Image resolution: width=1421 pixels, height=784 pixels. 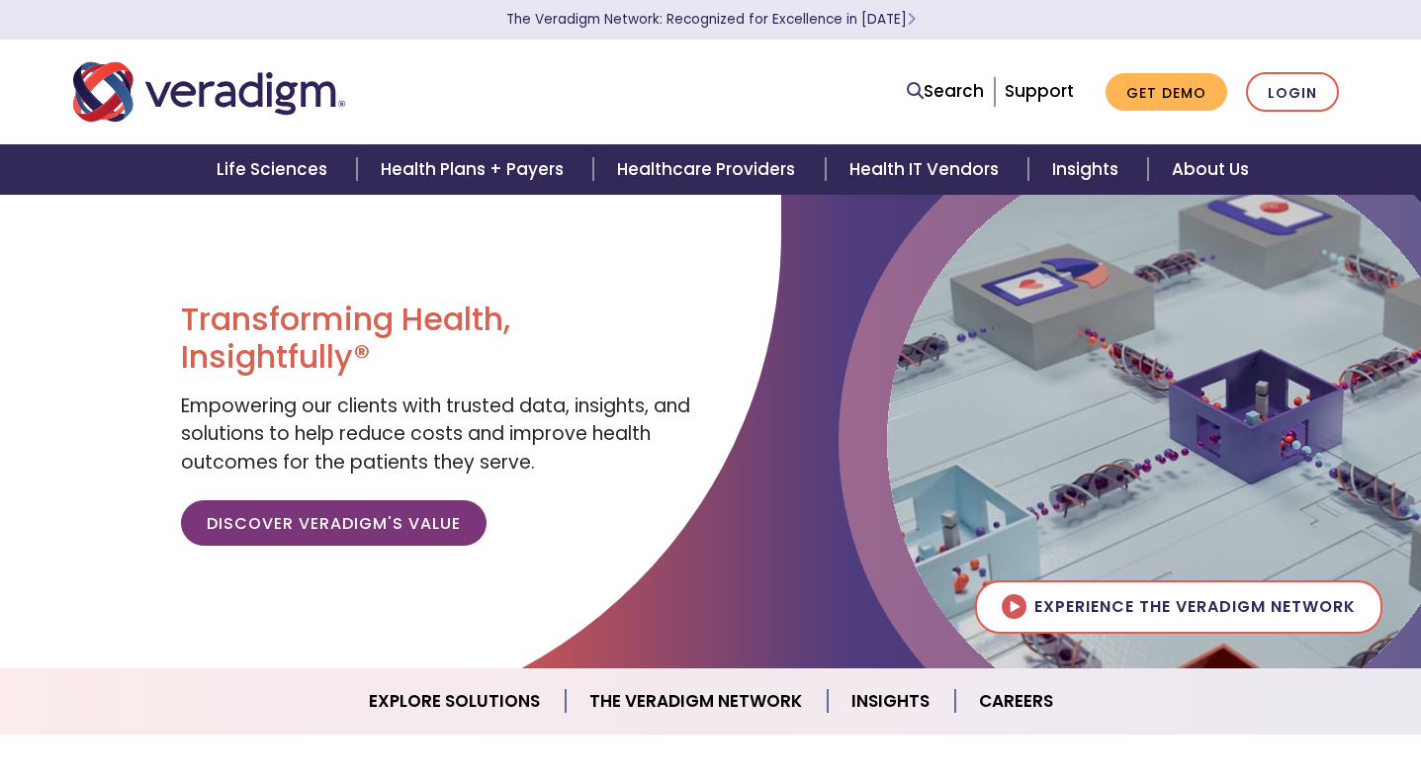 What do you see at coordinates (333, 523) in the screenshot?
I see `a: Discover Veradigm's Value` at bounding box center [333, 523].